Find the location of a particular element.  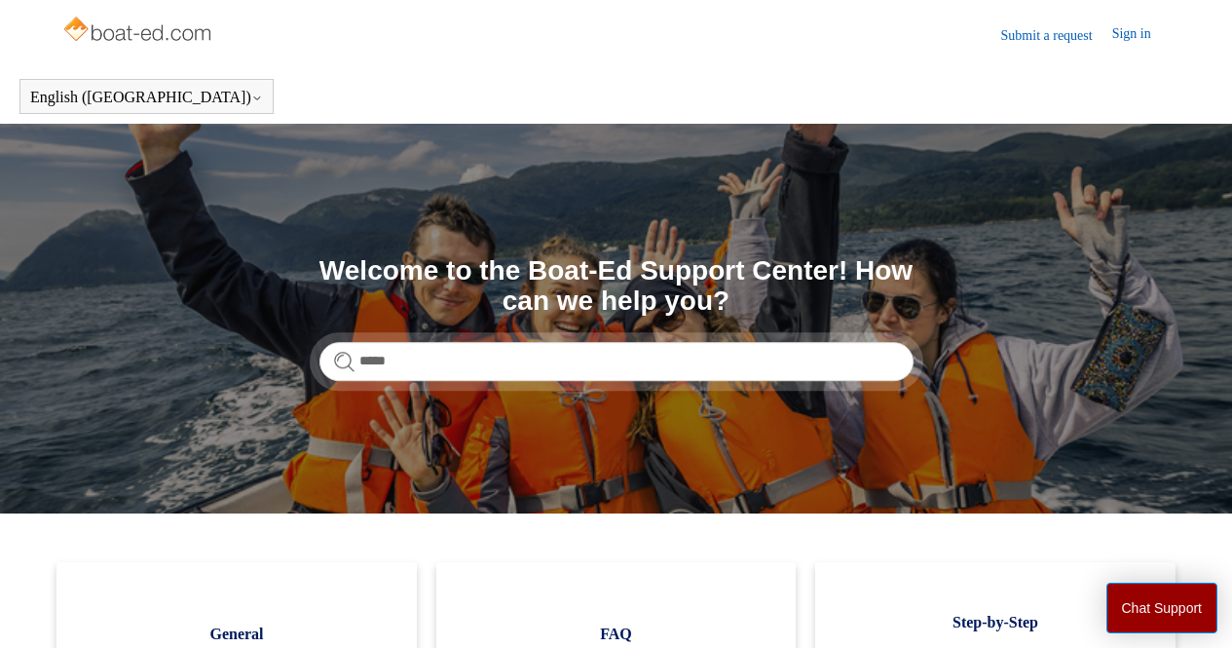

span: FAQ is located at coordinates (617, 634).